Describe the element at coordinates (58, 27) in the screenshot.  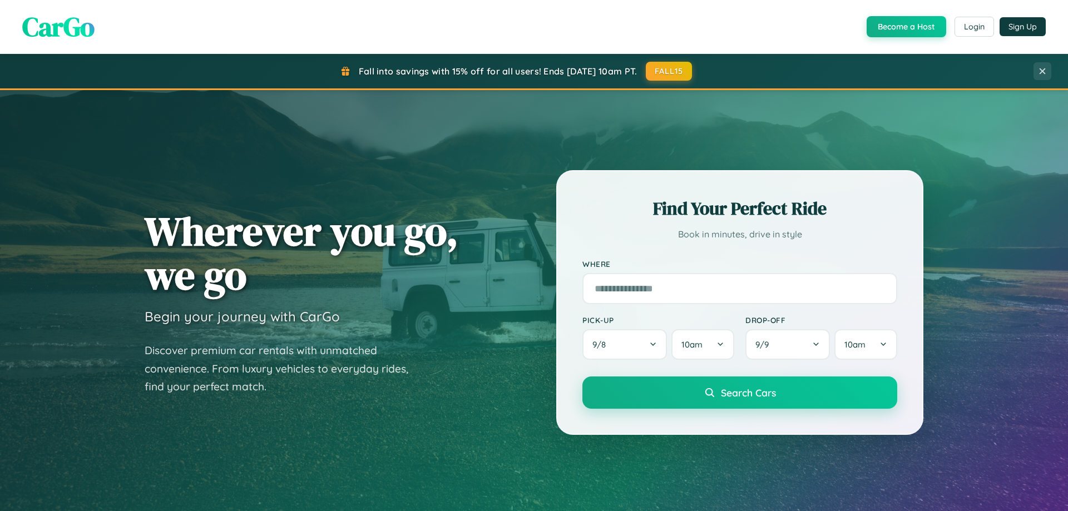
I see `span: CarGo` at that location.